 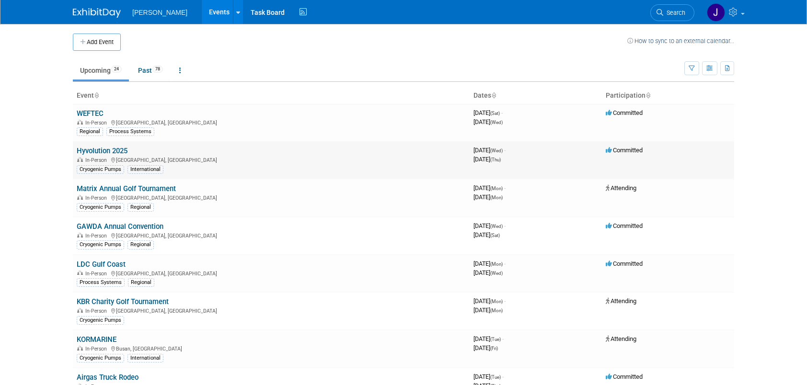 I want to click on a: Hyvolution 2025, so click(x=102, y=151).